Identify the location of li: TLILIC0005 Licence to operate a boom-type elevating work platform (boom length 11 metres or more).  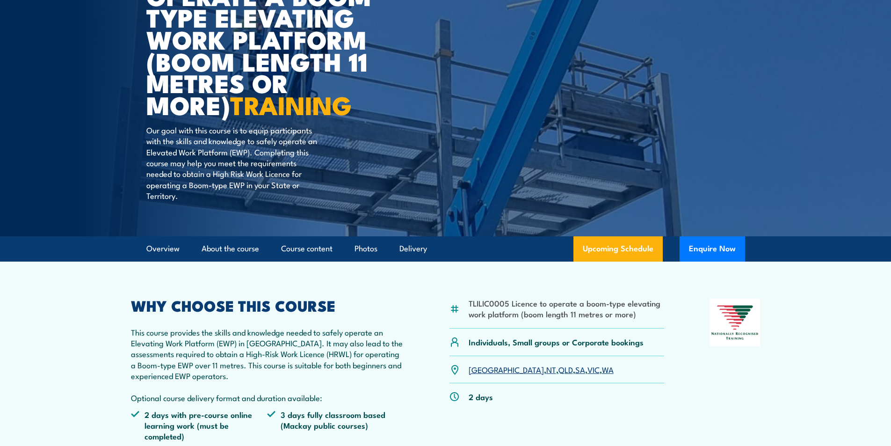
(567, 308).